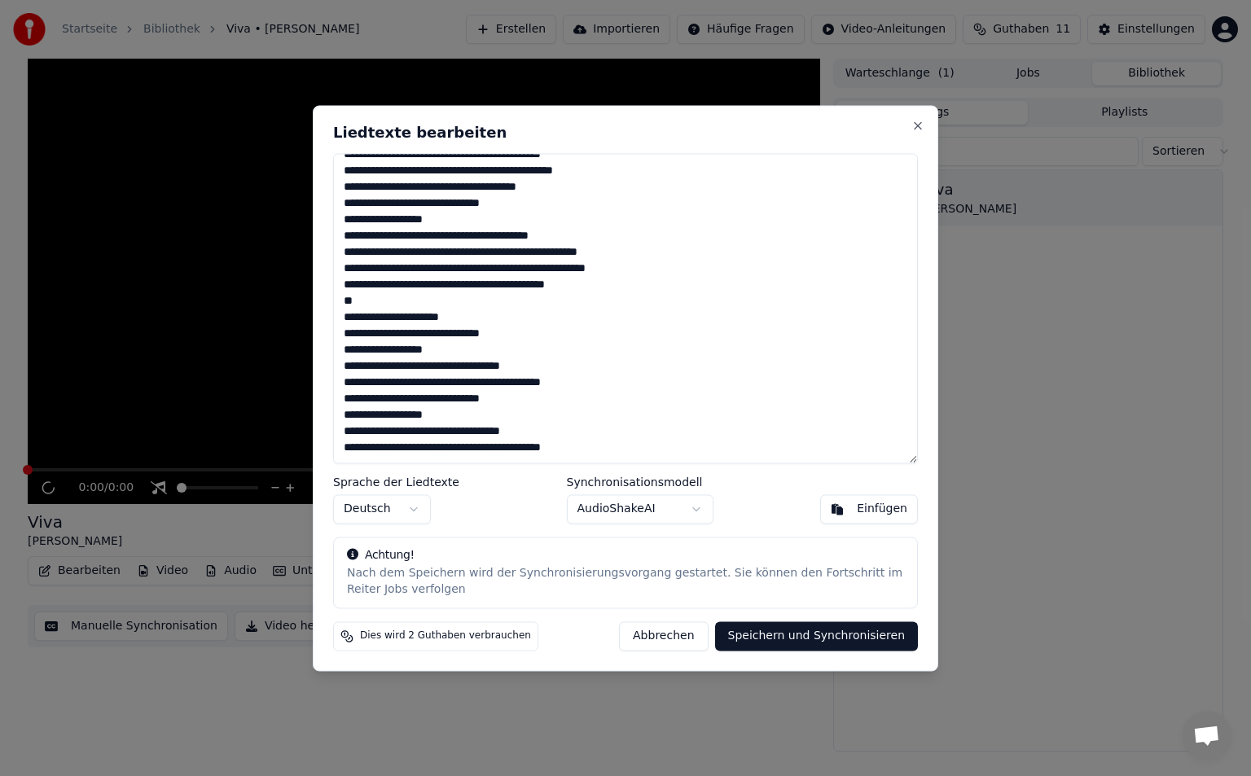 The image size is (1251, 776). I want to click on button: Einfügen, so click(869, 509).